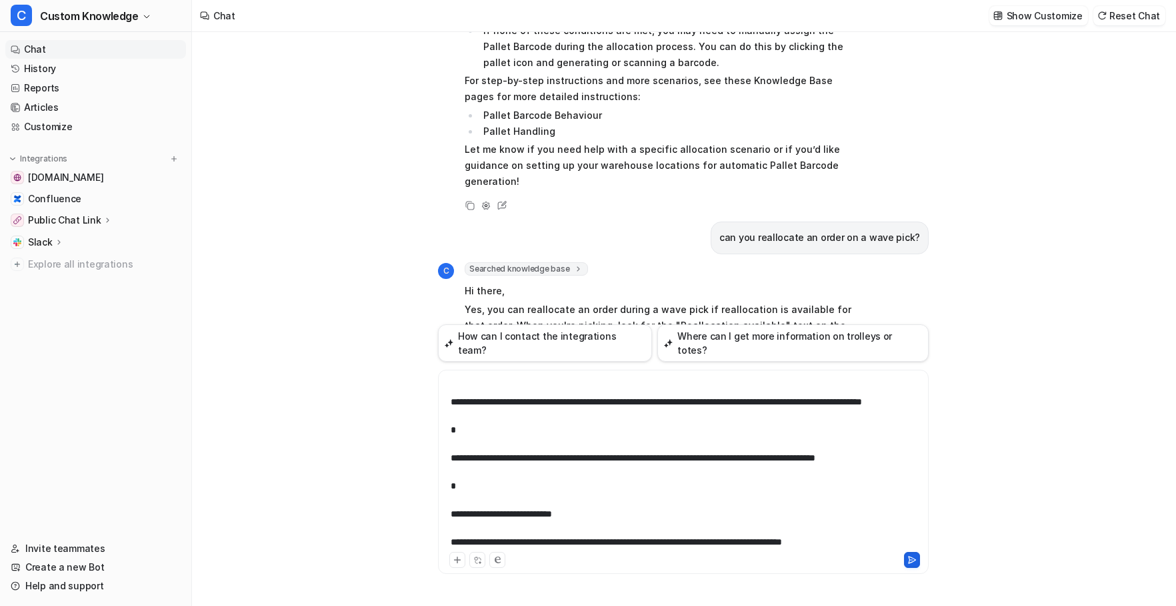 This screenshot has height=606, width=1176. I want to click on img: Slack, so click(17, 242).